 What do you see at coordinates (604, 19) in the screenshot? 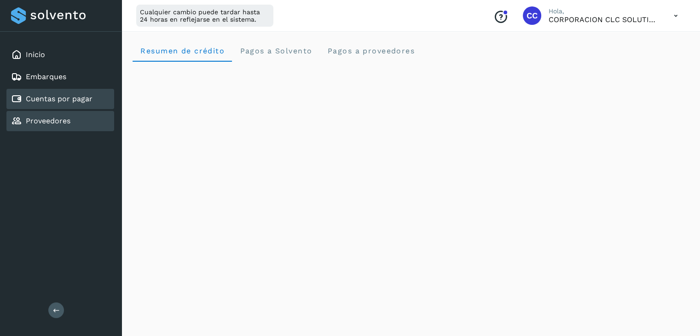
I see `p: CORPORACION CLC SOLUTIONS` at bounding box center [604, 19].